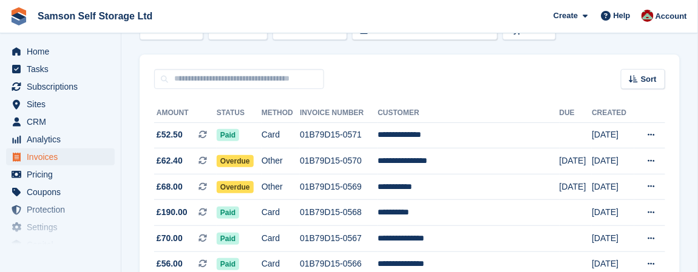  What do you see at coordinates (239, 113) in the screenshot?
I see `th: Status` at bounding box center [239, 113].